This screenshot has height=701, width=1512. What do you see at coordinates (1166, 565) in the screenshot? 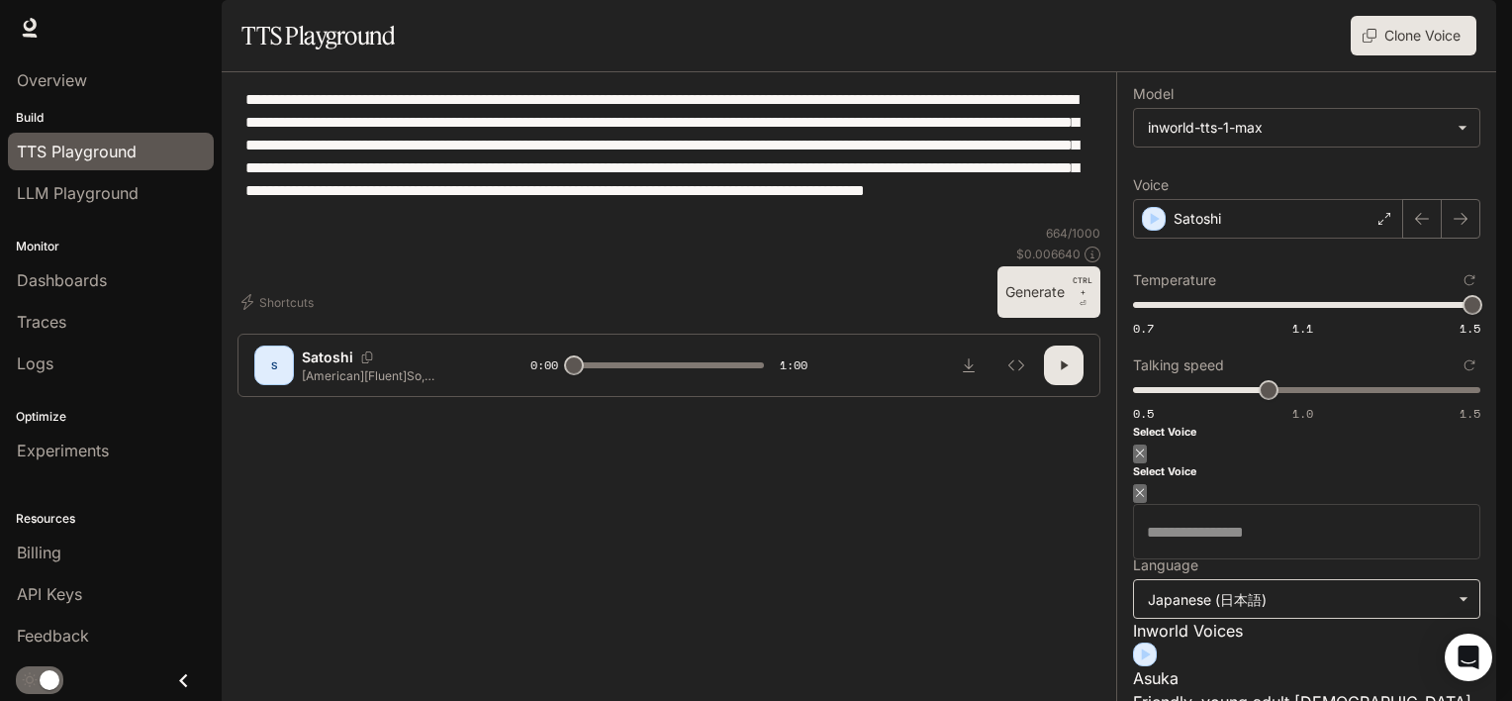
I see `p: Language` at bounding box center [1166, 565].